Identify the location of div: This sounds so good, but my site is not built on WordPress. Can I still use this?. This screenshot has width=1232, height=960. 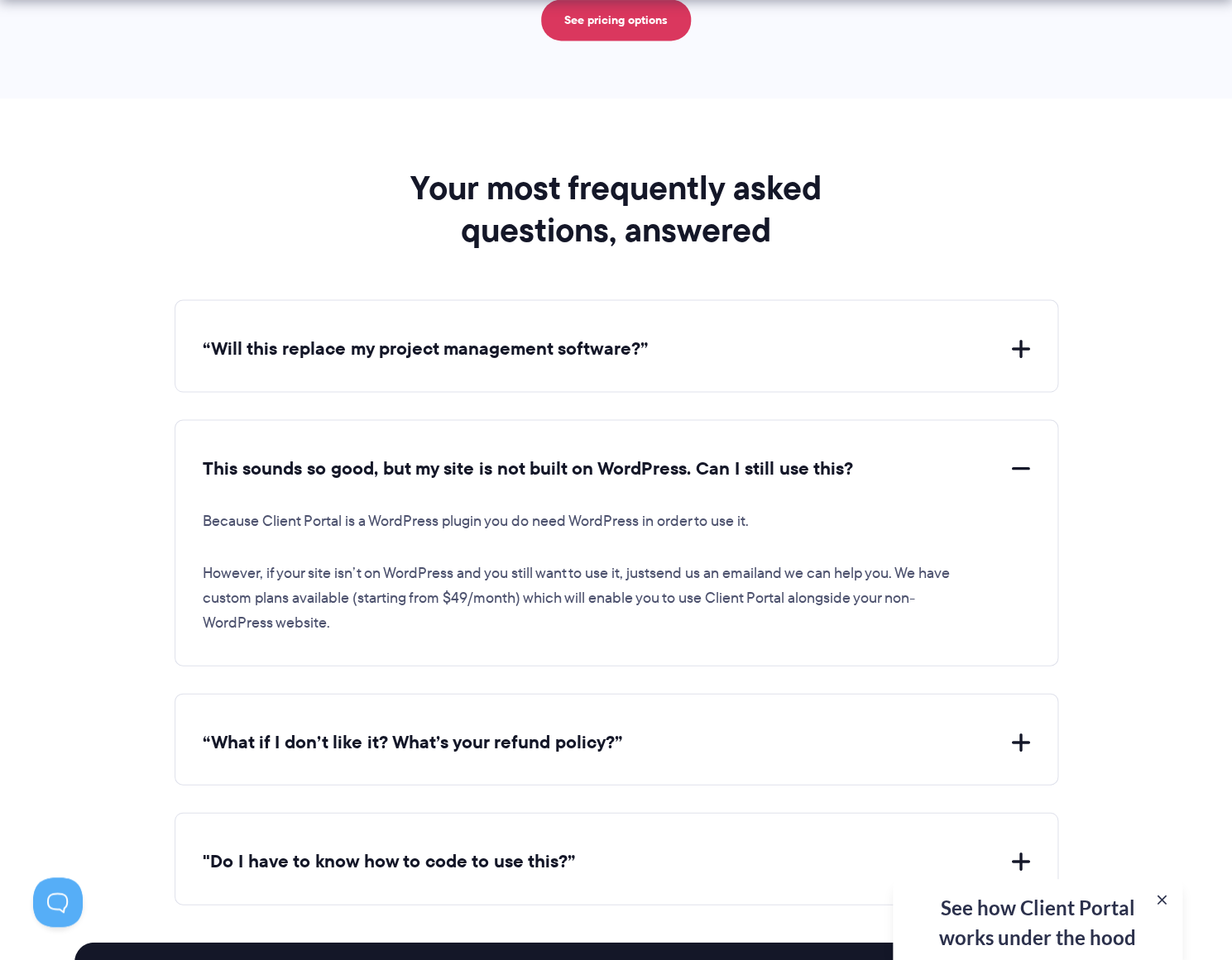
(616, 559).